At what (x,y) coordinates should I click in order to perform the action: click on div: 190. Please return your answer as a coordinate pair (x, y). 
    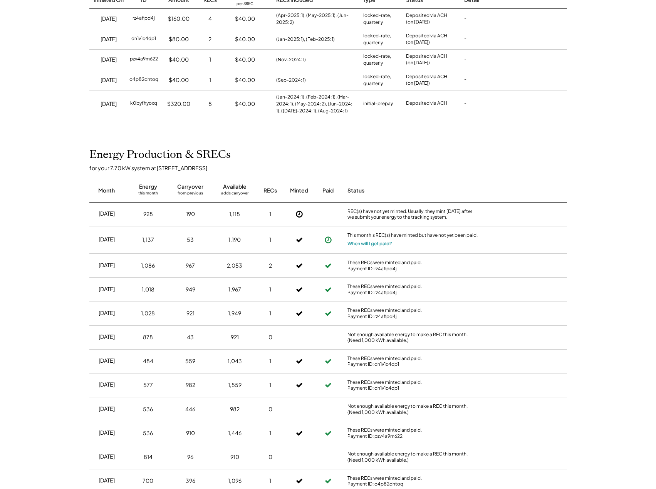
    Looking at the image, I should click on (190, 214).